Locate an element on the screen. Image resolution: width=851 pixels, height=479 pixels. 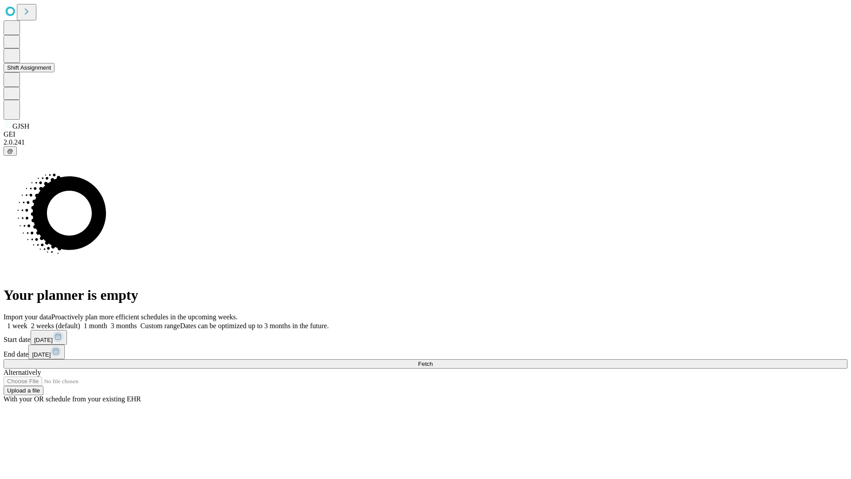
div: Start date is located at coordinates (426, 337).